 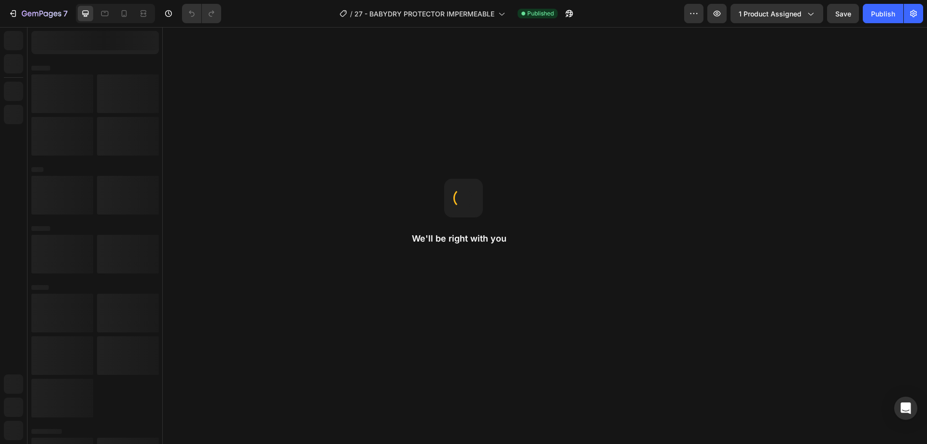 I want to click on div: Open Intercom Messenger, so click(x=905, y=408).